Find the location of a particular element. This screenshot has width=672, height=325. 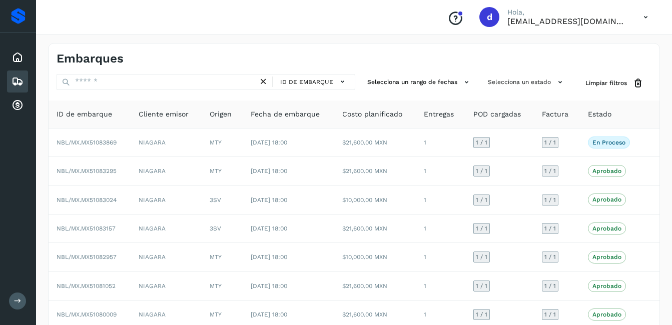

span: Limpiar filtros is located at coordinates (606, 83).